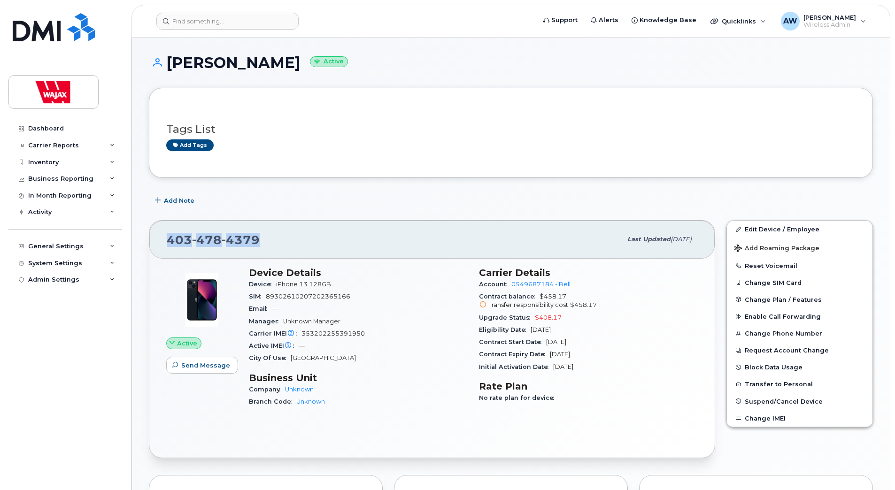 This screenshot has height=490, width=895. I want to click on span: Branch Code, so click(272, 401).